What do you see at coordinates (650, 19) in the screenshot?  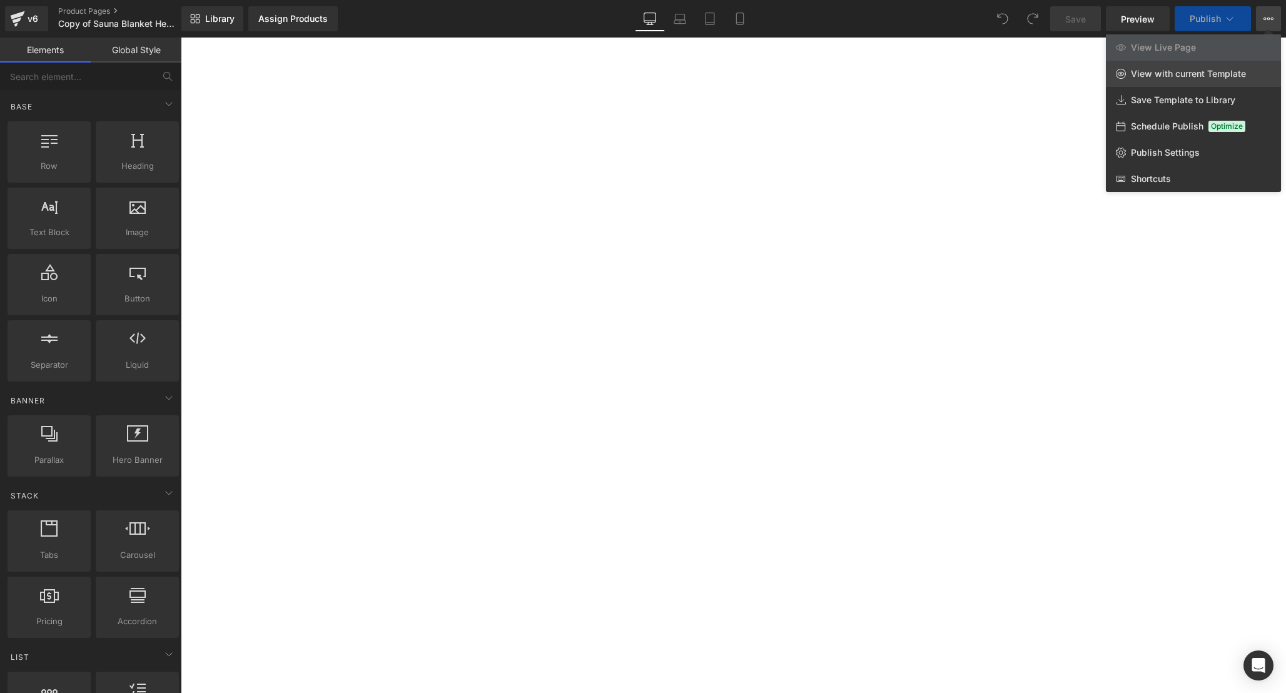 I see `a: Desktop` at bounding box center [650, 19].